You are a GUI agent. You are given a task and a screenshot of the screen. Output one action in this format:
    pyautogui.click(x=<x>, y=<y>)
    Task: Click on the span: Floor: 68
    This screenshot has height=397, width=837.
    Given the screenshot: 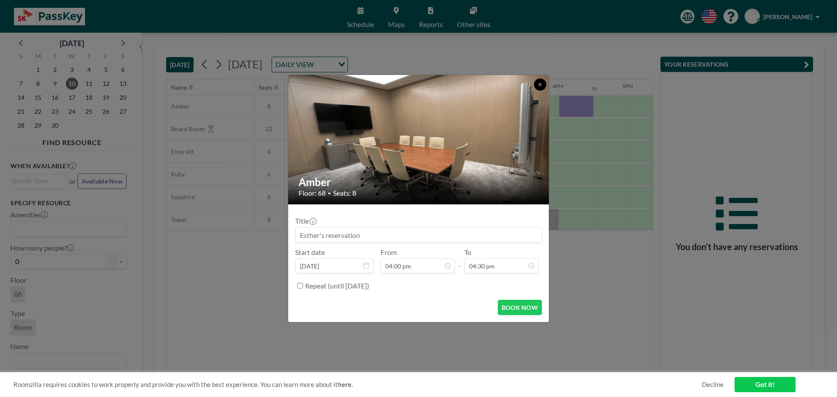 What is the action you would take?
    pyautogui.click(x=312, y=193)
    